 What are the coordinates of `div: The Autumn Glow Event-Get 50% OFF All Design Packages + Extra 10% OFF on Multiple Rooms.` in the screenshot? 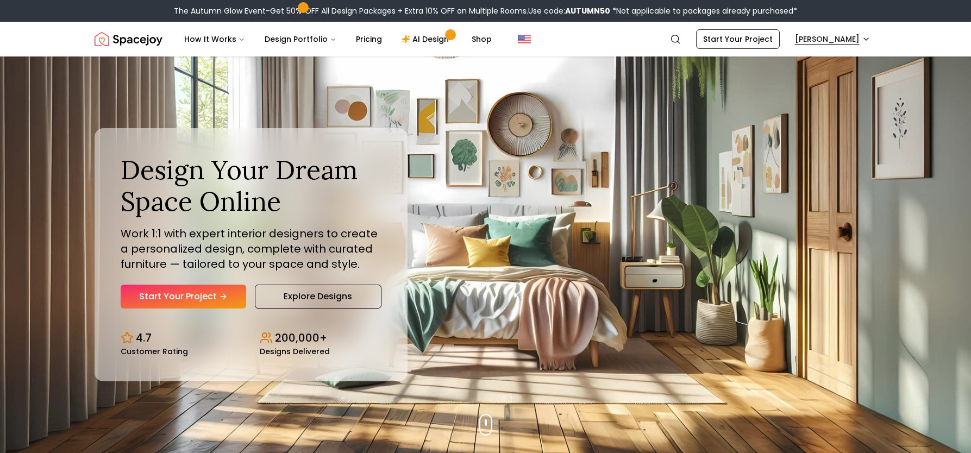 It's located at (485, 11).